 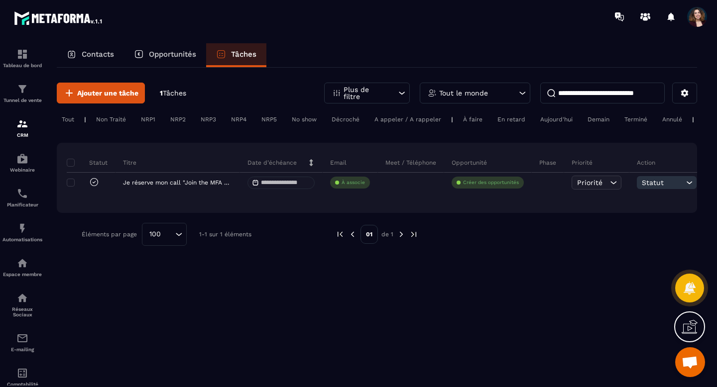 What do you see at coordinates (68, 120) in the screenshot?
I see `div: Tout` at bounding box center [68, 120].